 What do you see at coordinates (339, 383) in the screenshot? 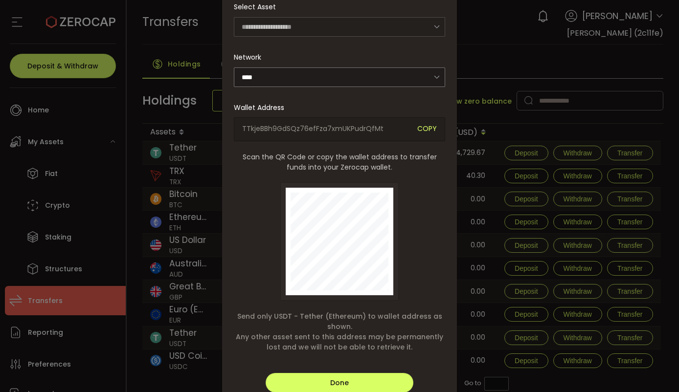
I see `span: Done` at bounding box center [339, 383].